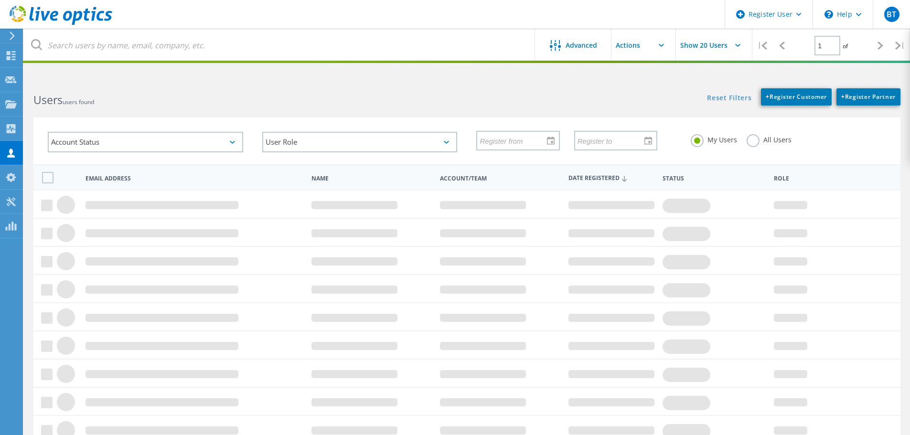 The width and height of the screenshot is (910, 435). I want to click on span: Status, so click(714, 179).